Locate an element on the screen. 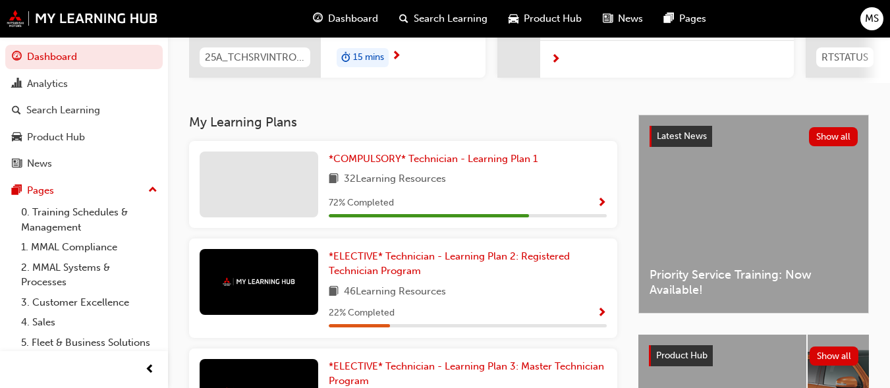 The image size is (890, 388). a: 2. MMAL Systems & Processes is located at coordinates (89, 275).